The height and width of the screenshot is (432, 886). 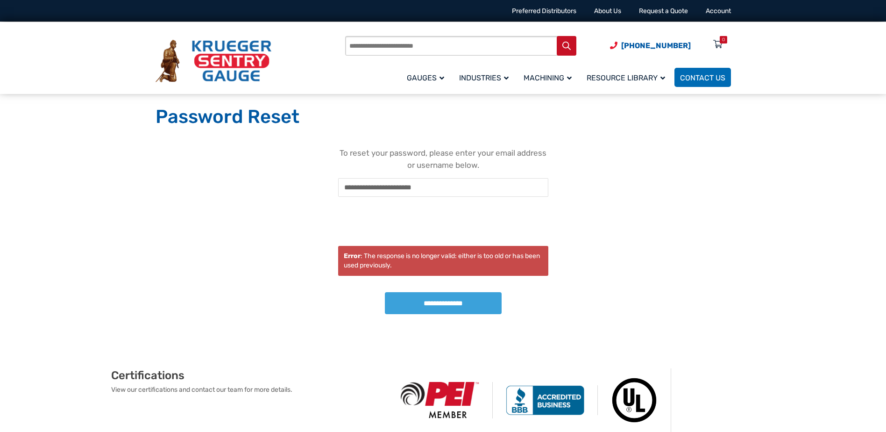 I want to click on a: Preferred Distributors, so click(x=544, y=11).